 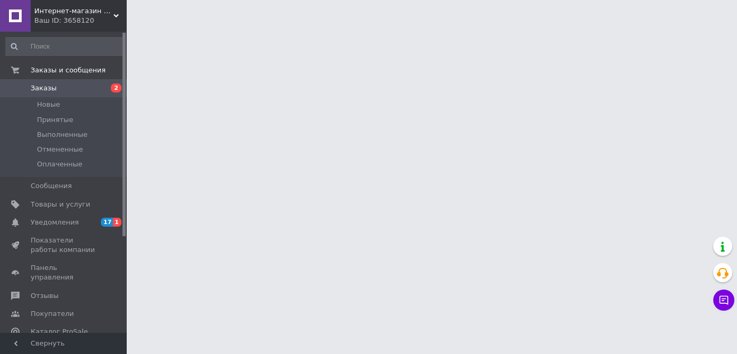 What do you see at coordinates (60, 149) in the screenshot?
I see `span: Отмененные` at bounding box center [60, 149].